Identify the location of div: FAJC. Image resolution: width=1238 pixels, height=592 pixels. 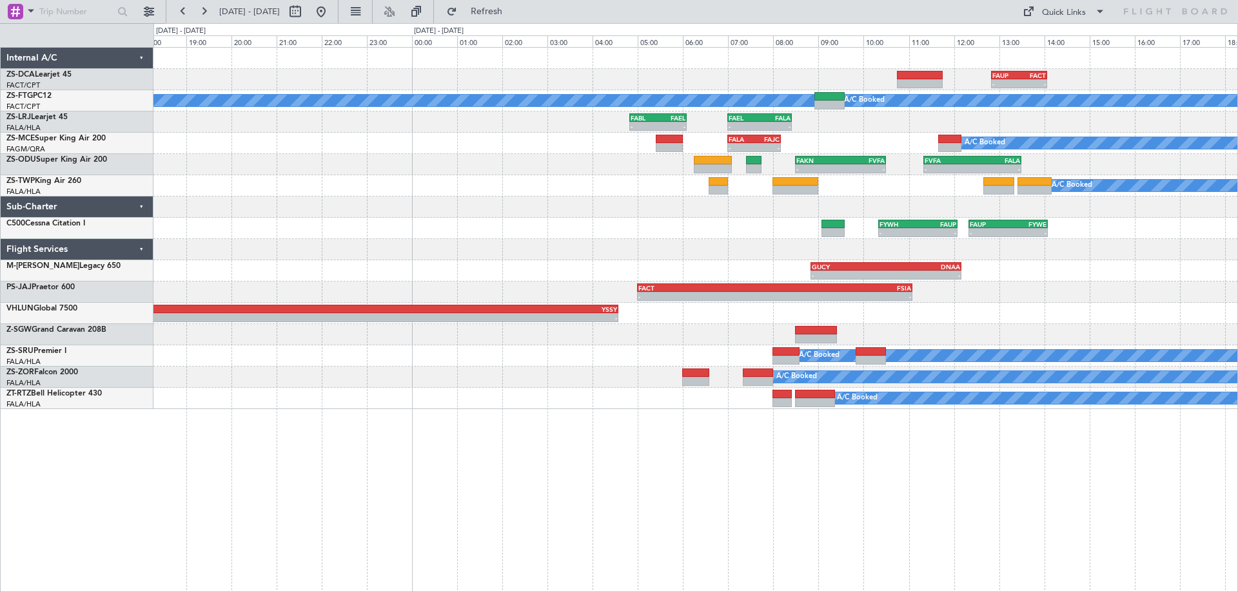
(766, 139).